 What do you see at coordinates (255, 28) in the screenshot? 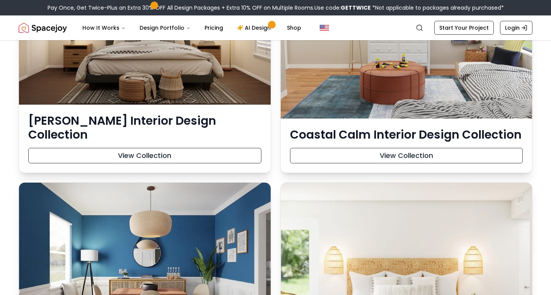
I see `a: AI Design` at bounding box center [255, 28].